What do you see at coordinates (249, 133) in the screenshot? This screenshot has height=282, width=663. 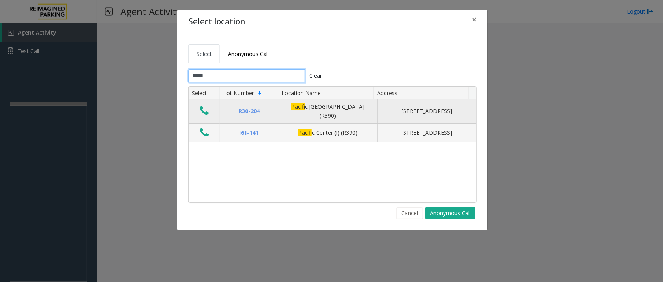 I see `div: I61-141` at bounding box center [249, 133].